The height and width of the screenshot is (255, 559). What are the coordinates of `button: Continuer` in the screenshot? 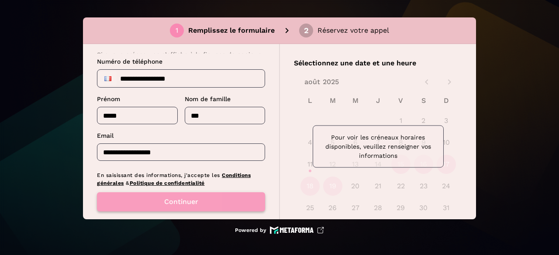 It's located at (181, 202).